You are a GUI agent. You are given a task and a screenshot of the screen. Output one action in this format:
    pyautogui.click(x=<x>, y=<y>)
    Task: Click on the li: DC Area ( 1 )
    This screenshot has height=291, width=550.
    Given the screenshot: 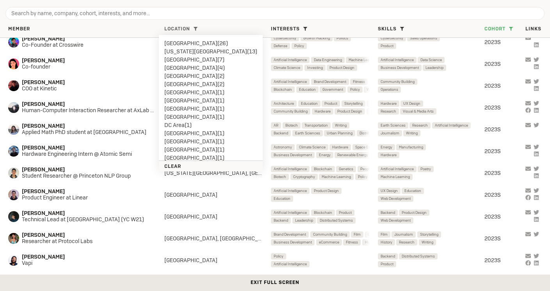 What is the action you would take?
    pyautogui.click(x=211, y=125)
    